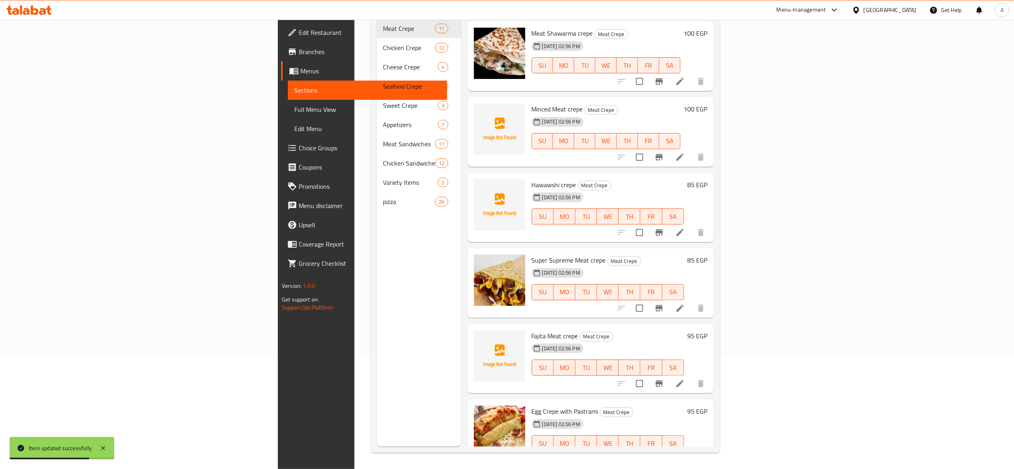  I want to click on a: Support.OpsPlatform, so click(307, 307).